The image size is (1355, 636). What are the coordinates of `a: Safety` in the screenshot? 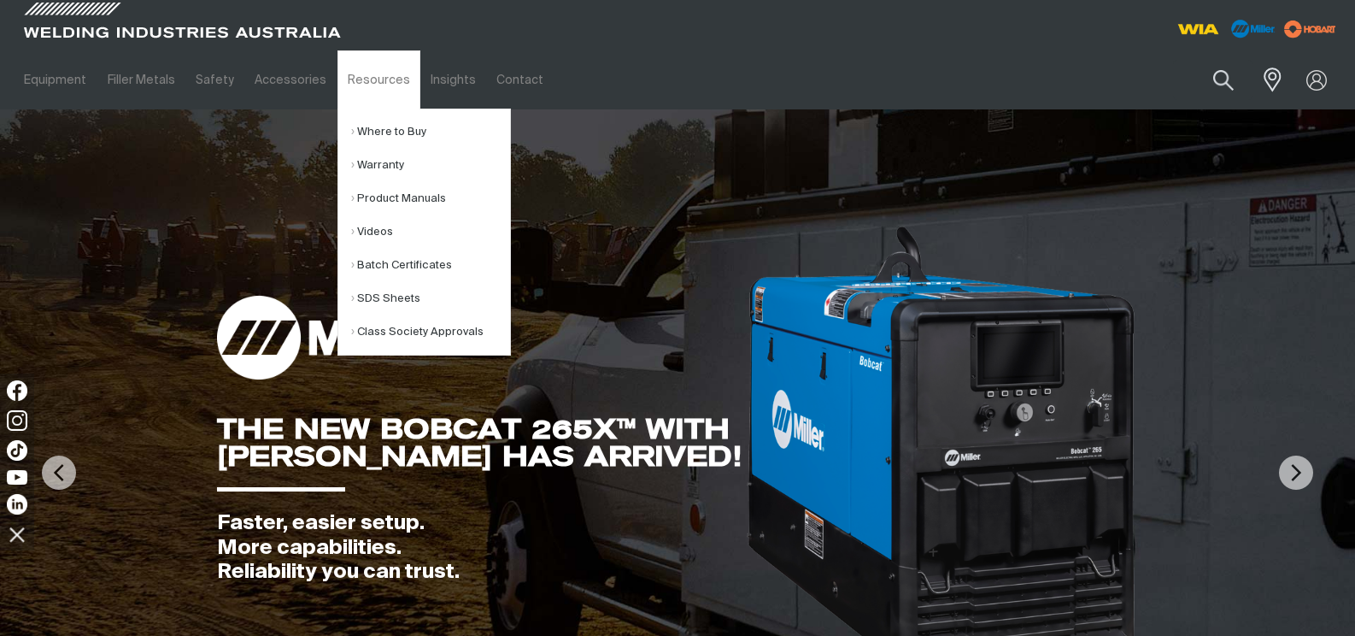 It's located at (214, 79).